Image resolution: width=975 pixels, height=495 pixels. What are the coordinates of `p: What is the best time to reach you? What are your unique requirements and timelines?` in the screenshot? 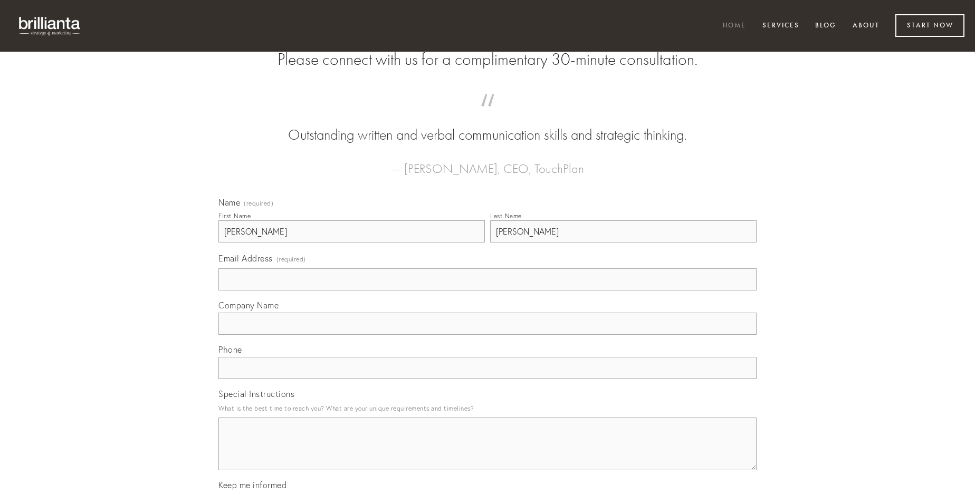 It's located at (488, 408).